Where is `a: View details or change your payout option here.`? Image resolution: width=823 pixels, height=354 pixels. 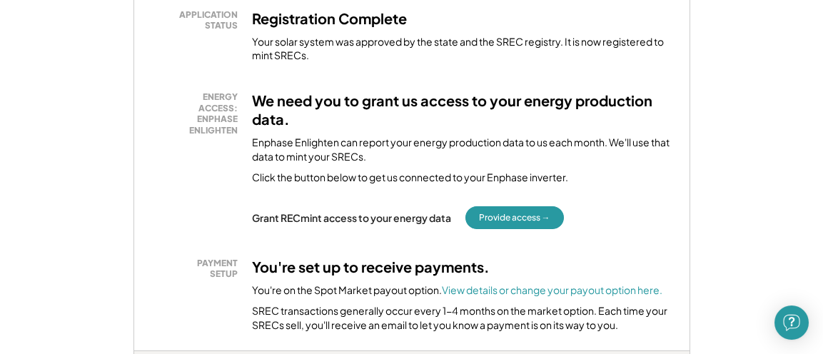
a: View details or change your payout option here. is located at coordinates (552, 290).